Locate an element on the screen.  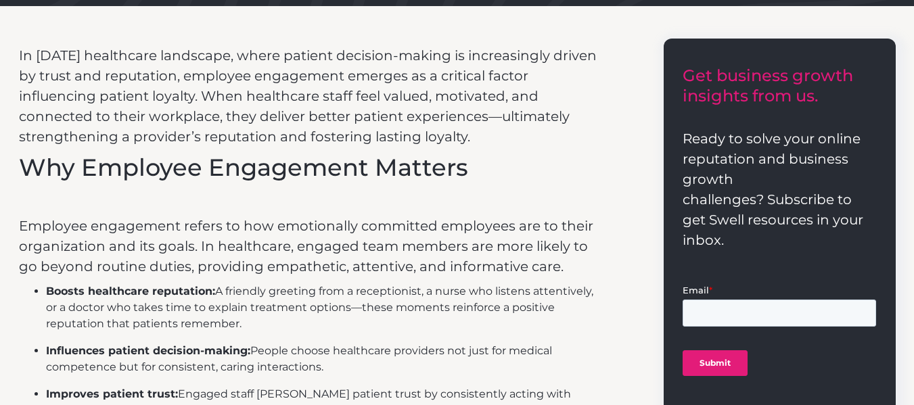
li: People choose healthcare providers not just for medical competence but for consistent, caring int... is located at coordinates (322, 359).